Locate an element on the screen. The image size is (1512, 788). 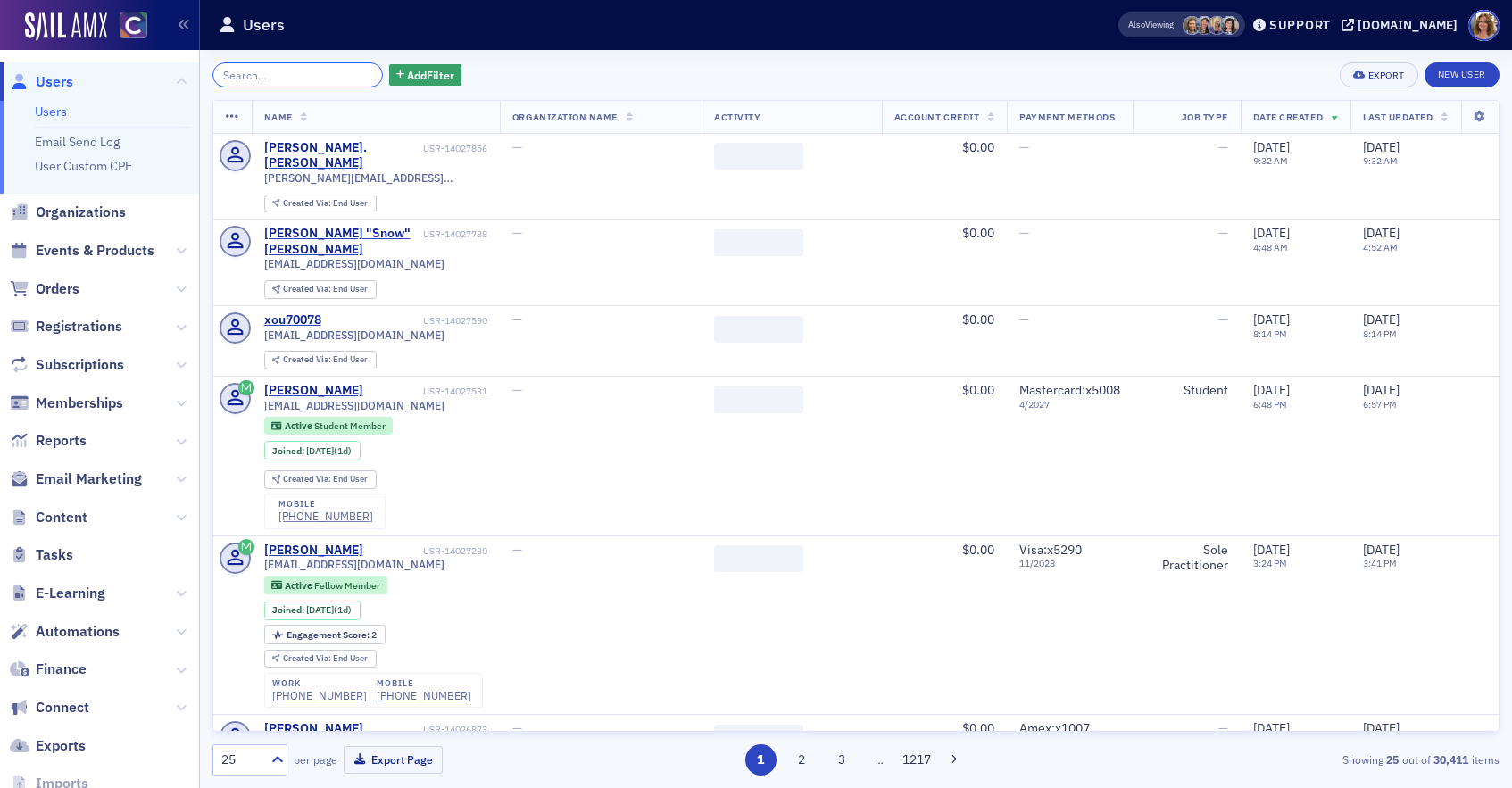
h1: Users is located at coordinates (263, 25).